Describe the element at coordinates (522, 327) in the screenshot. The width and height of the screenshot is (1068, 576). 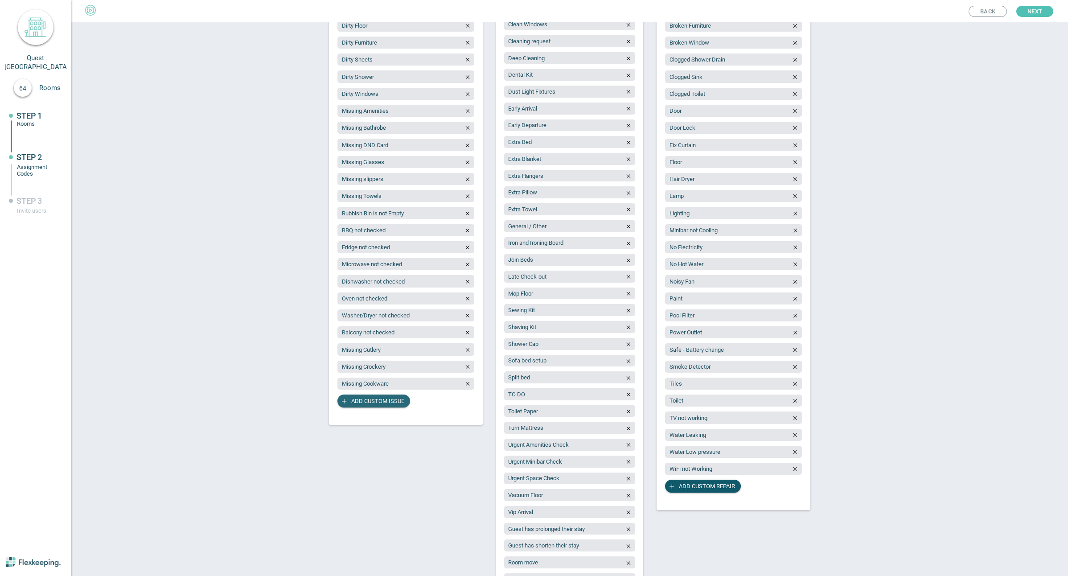
I see `span: Shaving Kit` at that location.